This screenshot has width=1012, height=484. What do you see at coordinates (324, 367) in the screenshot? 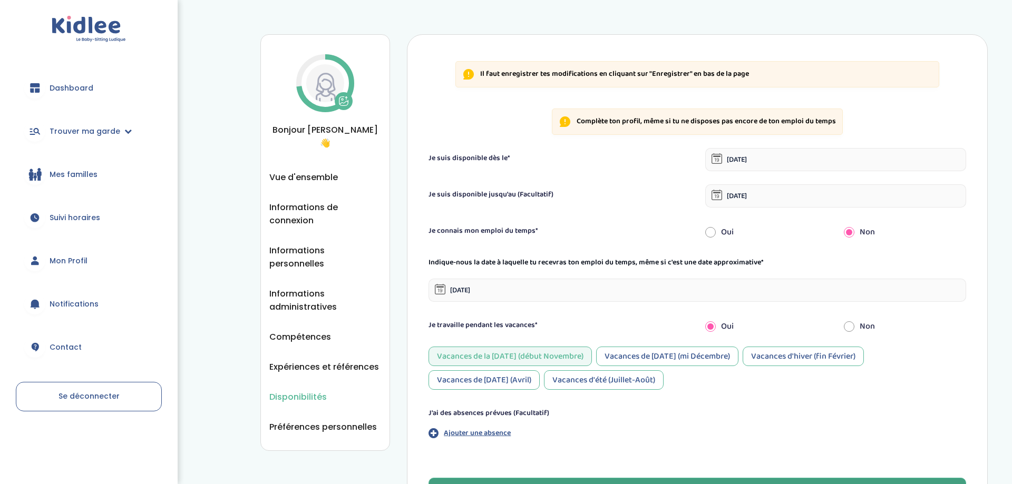
I see `button: Expériences et références` at bounding box center [324, 367].